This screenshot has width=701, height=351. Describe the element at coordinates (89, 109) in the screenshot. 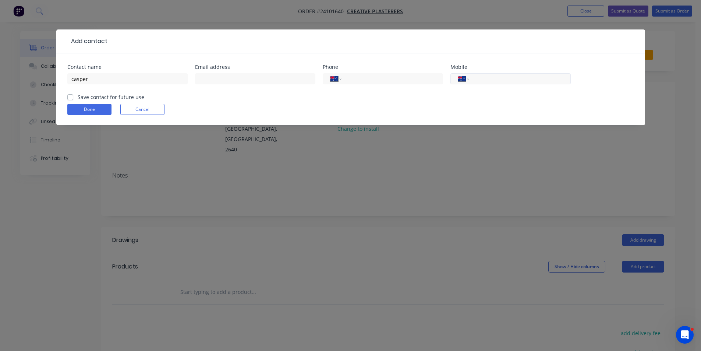

I see `button: Done` at that location.